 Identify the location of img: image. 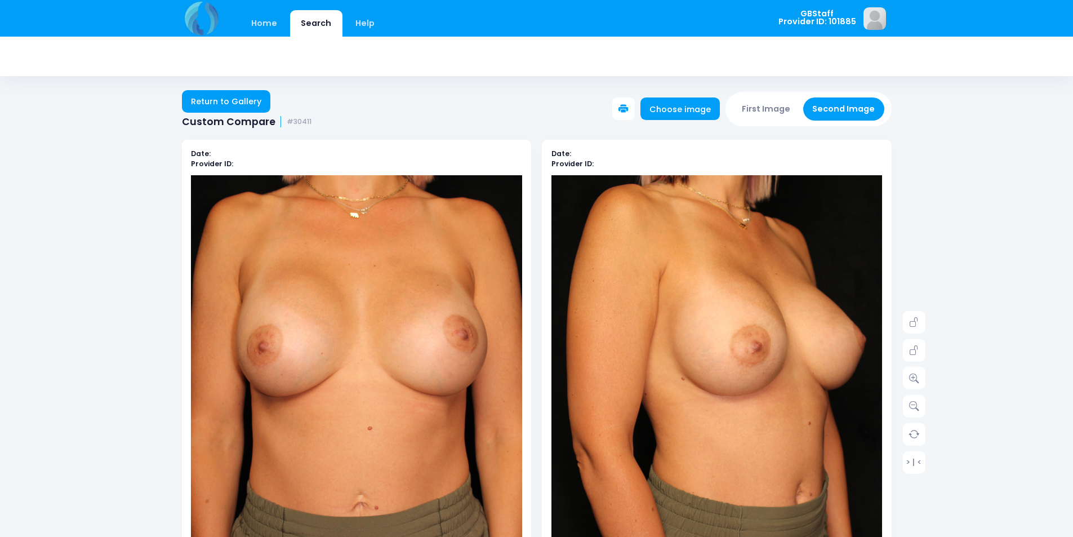
(874, 19).